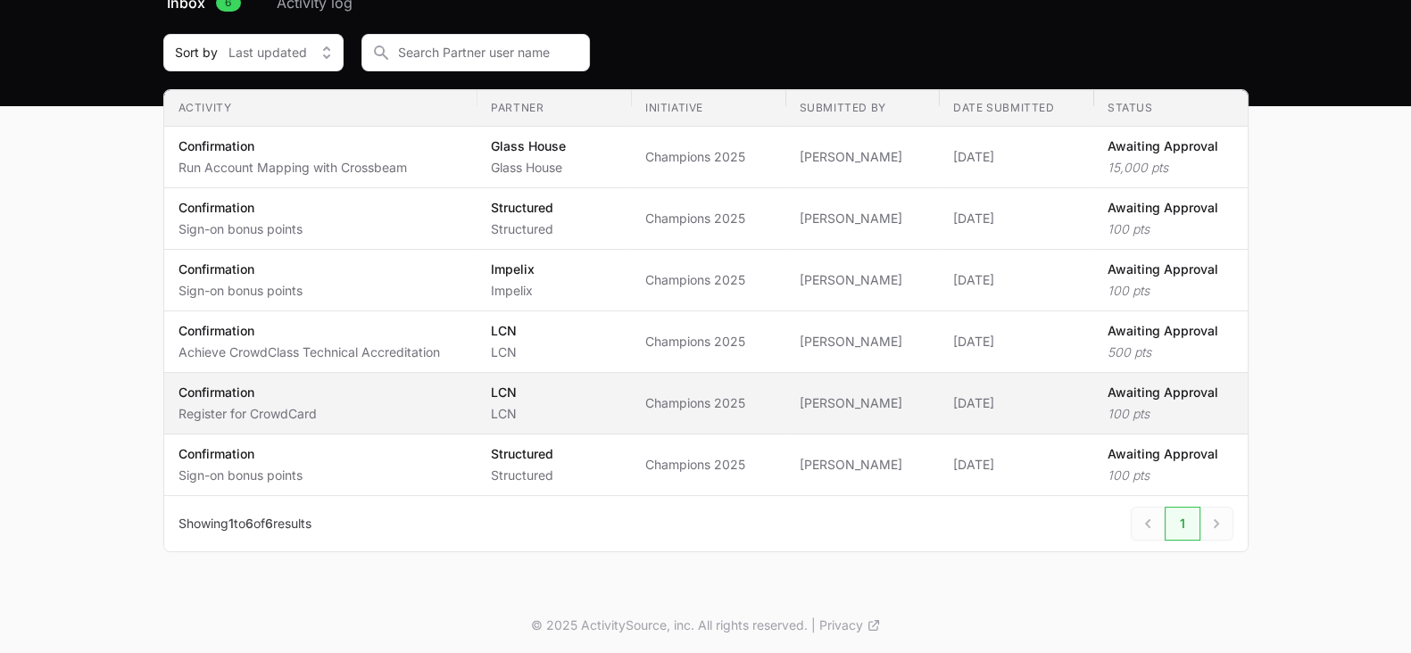 The image size is (1411, 653). What do you see at coordinates (309, 352) in the screenshot?
I see `p: Achieve CrowdClass Technical Accreditation` at bounding box center [309, 352].